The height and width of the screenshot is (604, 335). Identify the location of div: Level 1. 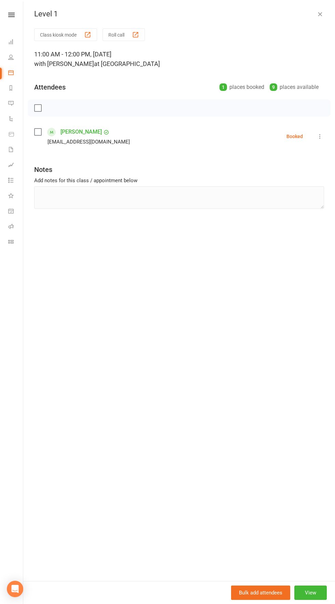
(179, 14).